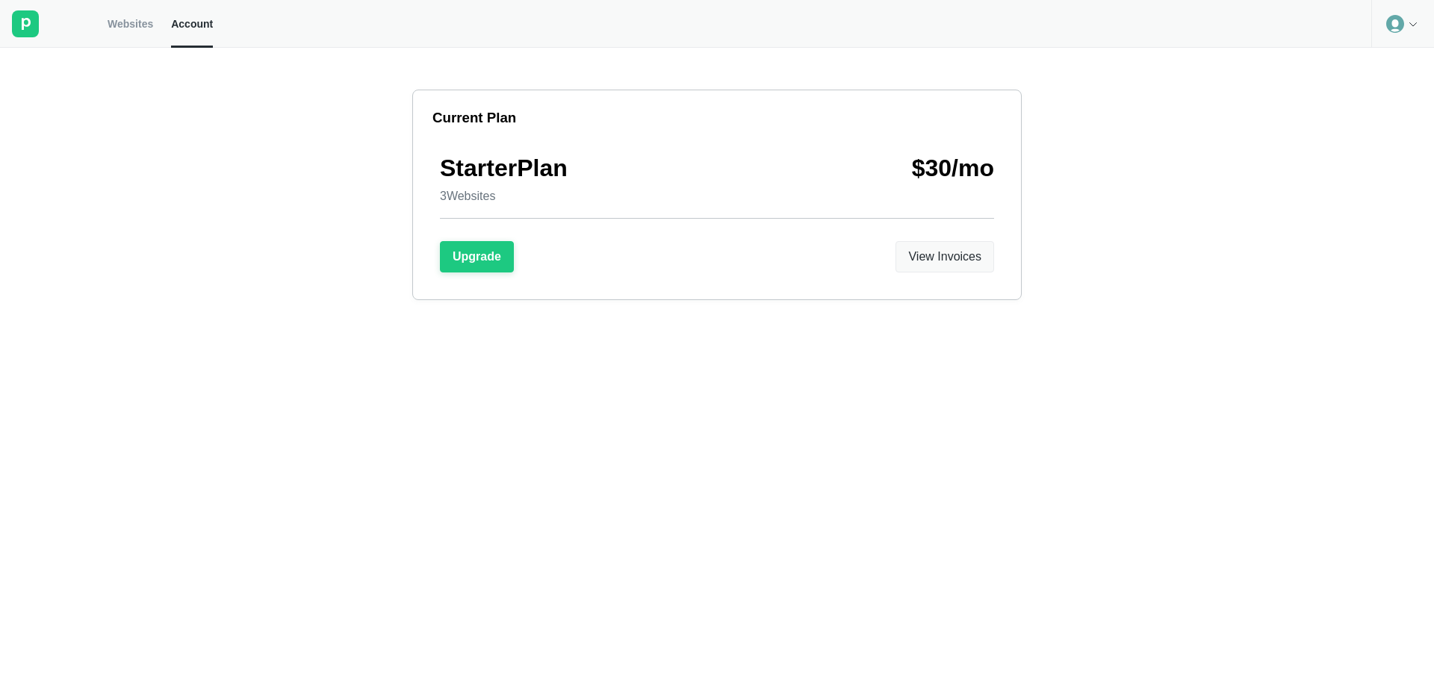  I want to click on div: View Invoices, so click(944, 257).